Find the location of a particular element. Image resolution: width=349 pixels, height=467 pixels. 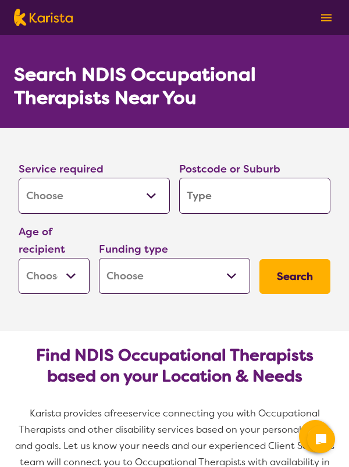

h2: Find NDIS Occupational Therapists based on your Location & Needs is located at coordinates (174, 366).